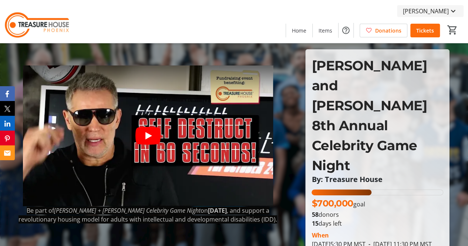  What do you see at coordinates (315, 223) in the screenshot?
I see `span: 15` at bounding box center [315, 223].